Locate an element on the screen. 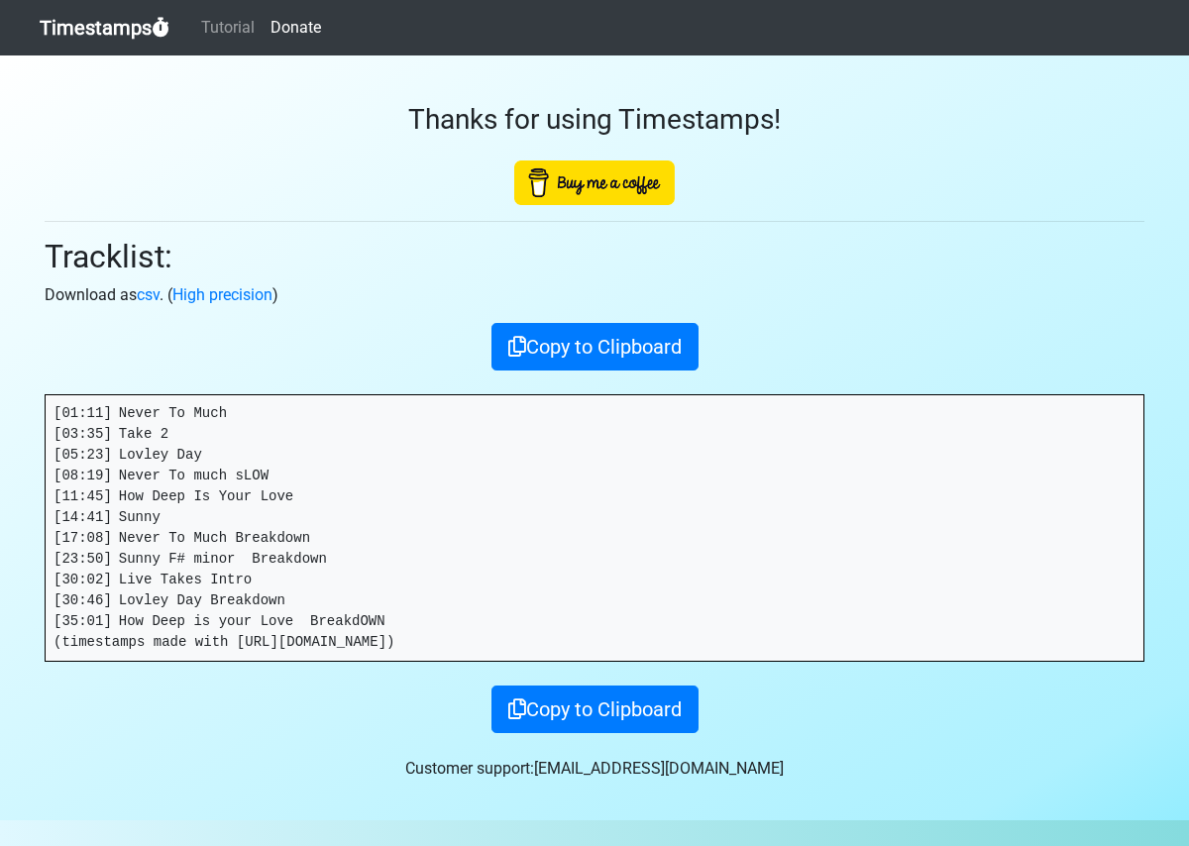 Image resolution: width=1189 pixels, height=846 pixels. a: Donate is located at coordinates (295, 28).